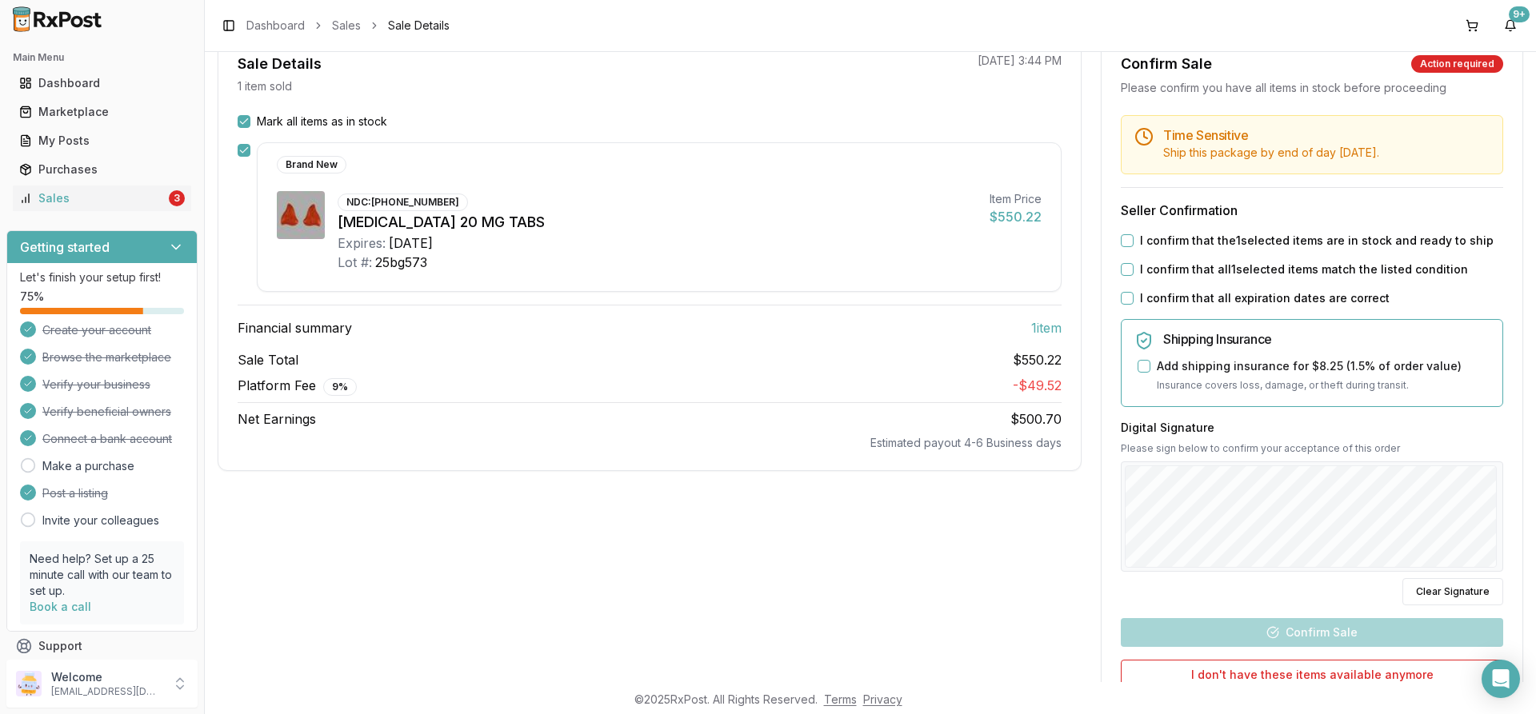  I want to click on div: Lot #:, so click(354, 262).